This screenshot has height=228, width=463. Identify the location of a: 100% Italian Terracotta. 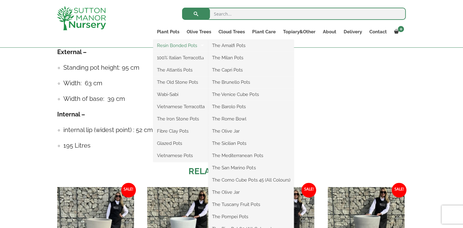
(181, 58).